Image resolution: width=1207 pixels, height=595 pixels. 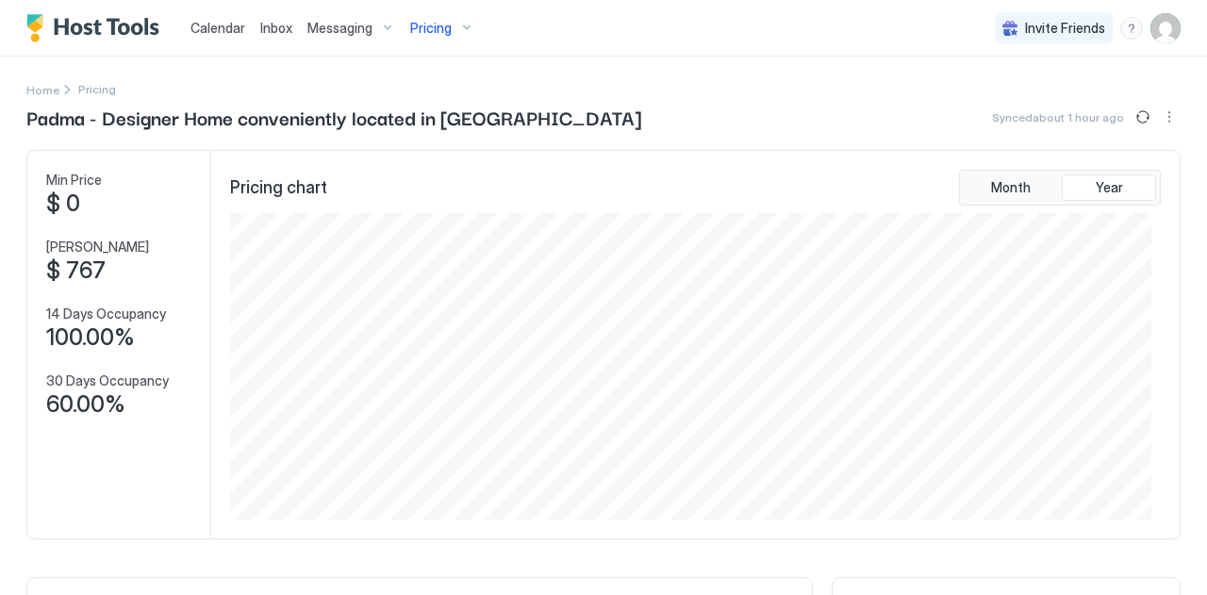 I want to click on a: Host Tools Logo, so click(x=97, y=28).